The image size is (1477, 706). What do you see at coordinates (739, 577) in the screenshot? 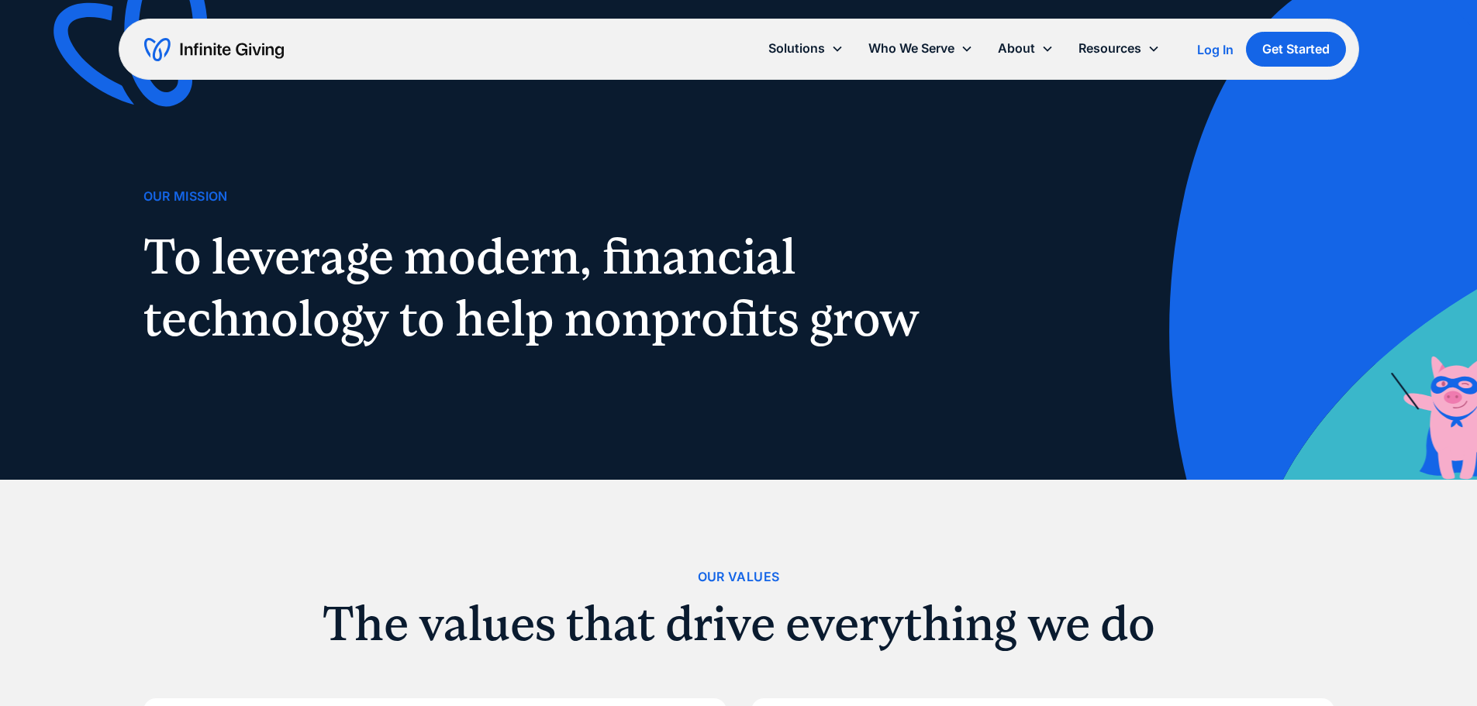
I see `div: Our Values` at bounding box center [739, 577].